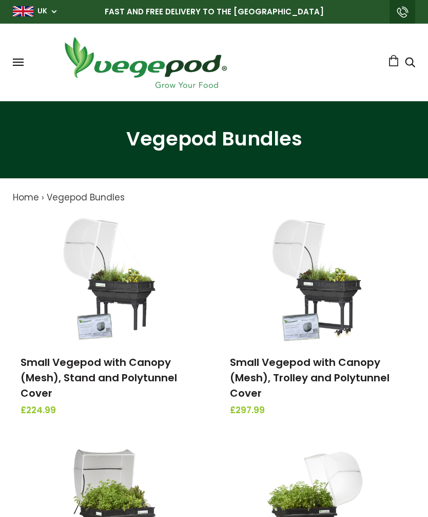  I want to click on h1: Vegepod Bundles, so click(214, 138).